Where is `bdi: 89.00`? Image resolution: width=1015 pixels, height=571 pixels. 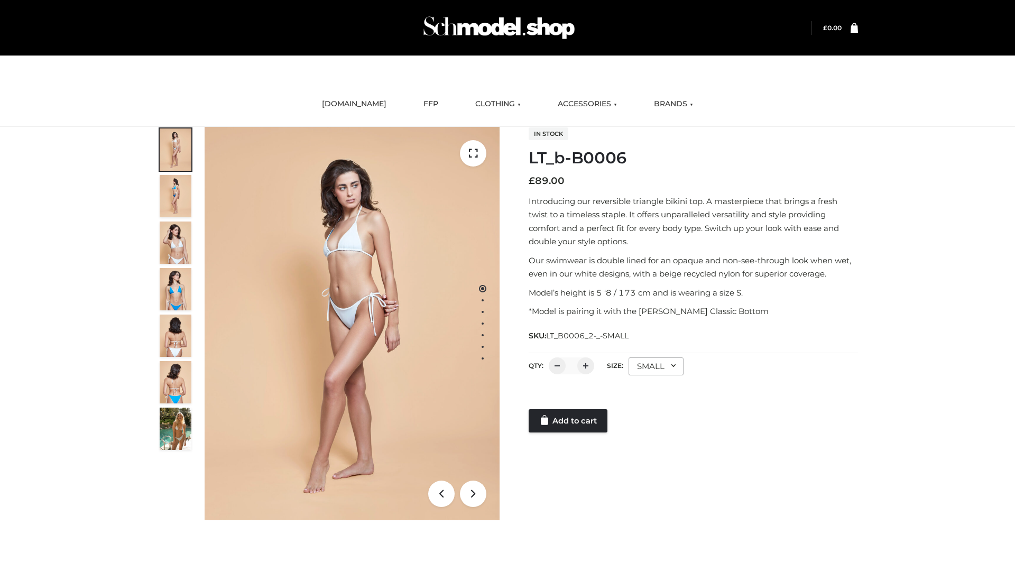 bdi: 89.00 is located at coordinates (546, 181).